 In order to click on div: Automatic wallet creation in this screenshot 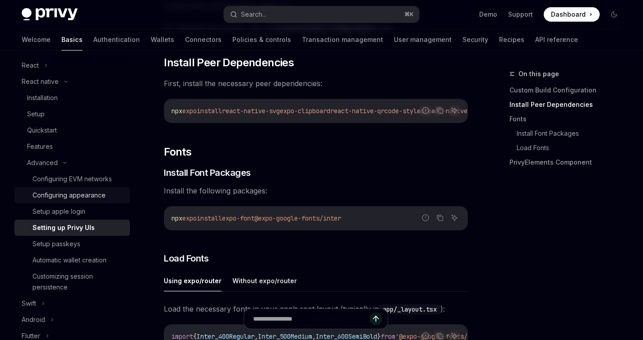, I will do `click(69, 260)`.